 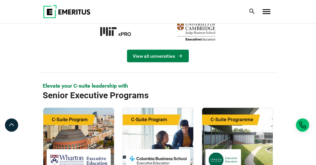 I want to click on a: cambridge-judge-business-school, so click(x=197, y=31).